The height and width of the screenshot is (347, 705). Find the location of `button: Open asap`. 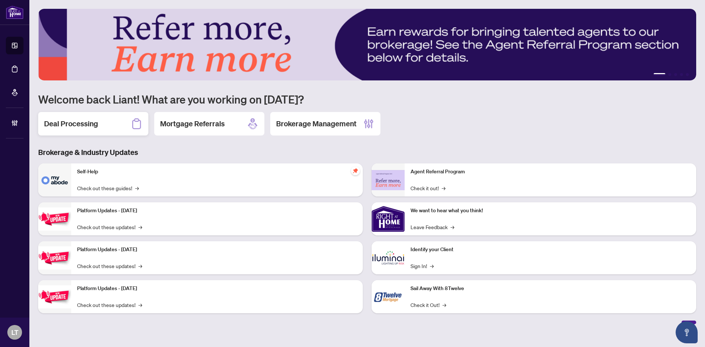

button: Open asap is located at coordinates (686, 332).